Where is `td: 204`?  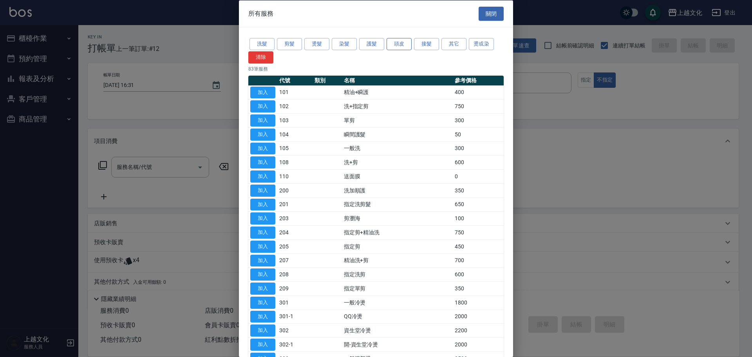 td: 204 is located at coordinates (295, 232).